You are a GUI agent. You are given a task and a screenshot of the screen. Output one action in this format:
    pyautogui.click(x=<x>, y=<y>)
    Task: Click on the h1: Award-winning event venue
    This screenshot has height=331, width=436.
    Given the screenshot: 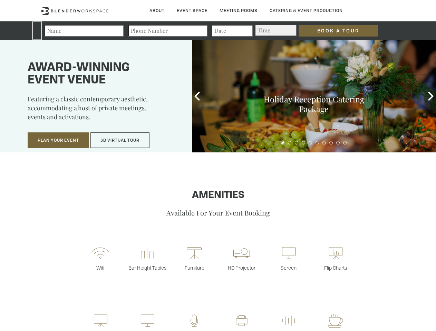 What is the action you would take?
    pyautogui.click(x=101, y=74)
    